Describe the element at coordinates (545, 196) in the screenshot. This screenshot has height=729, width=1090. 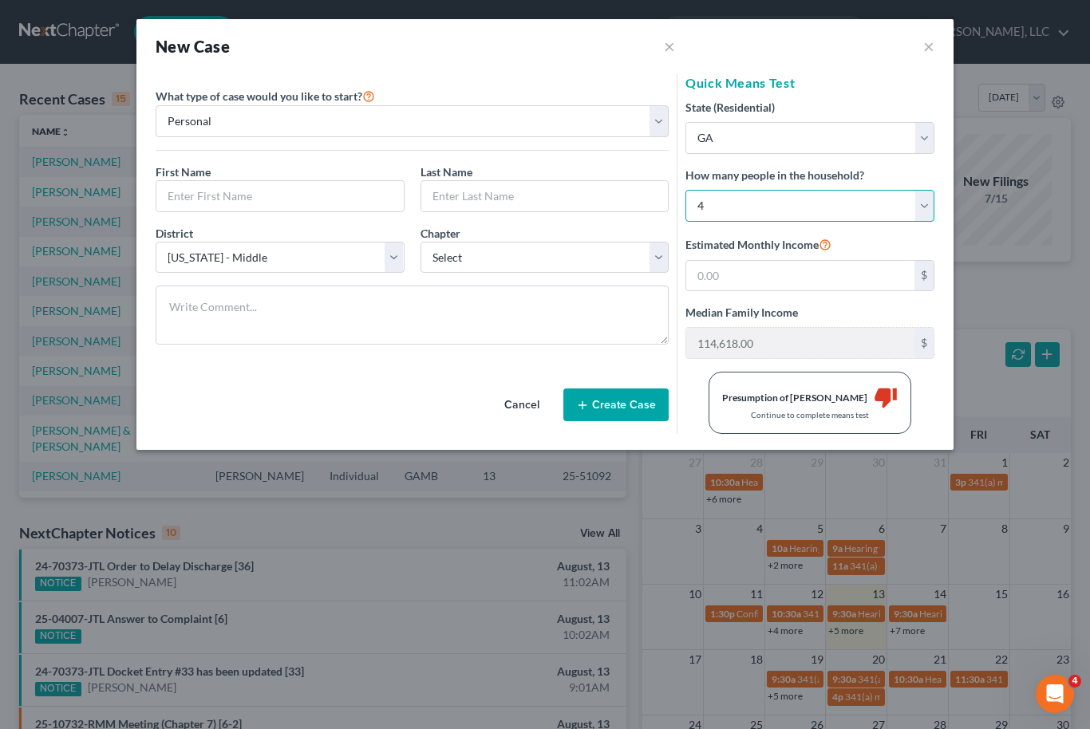
I see `input: Enter Last Name` at that location.